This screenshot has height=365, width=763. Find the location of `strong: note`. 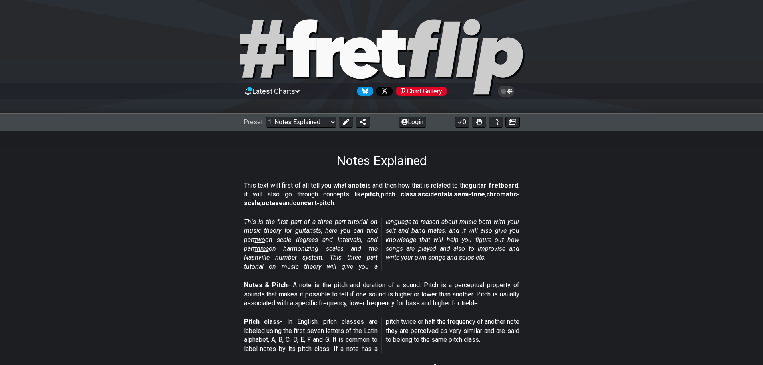

strong: note is located at coordinates (358, 185).